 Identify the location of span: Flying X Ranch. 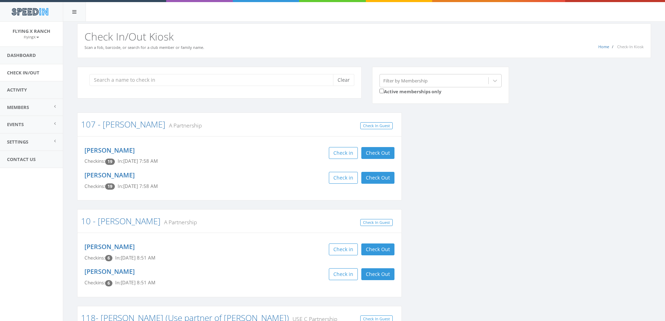
(31, 31).